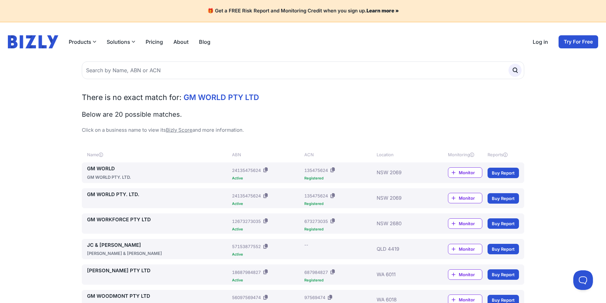 The height and width of the screenshot is (303, 606). I want to click on a: GM WORKFORCE PTY LTD, so click(158, 220).